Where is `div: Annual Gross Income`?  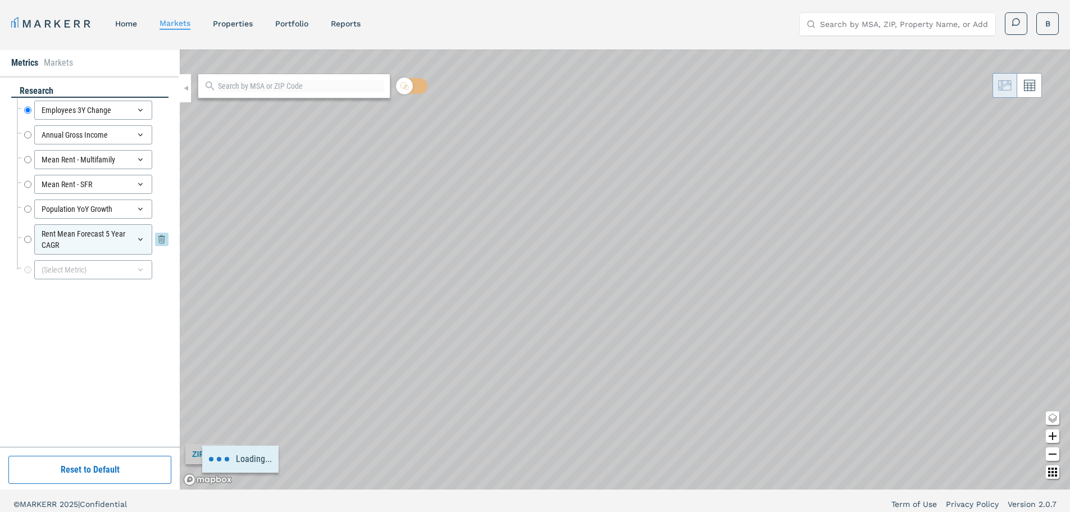 div: Annual Gross Income is located at coordinates (93, 135).